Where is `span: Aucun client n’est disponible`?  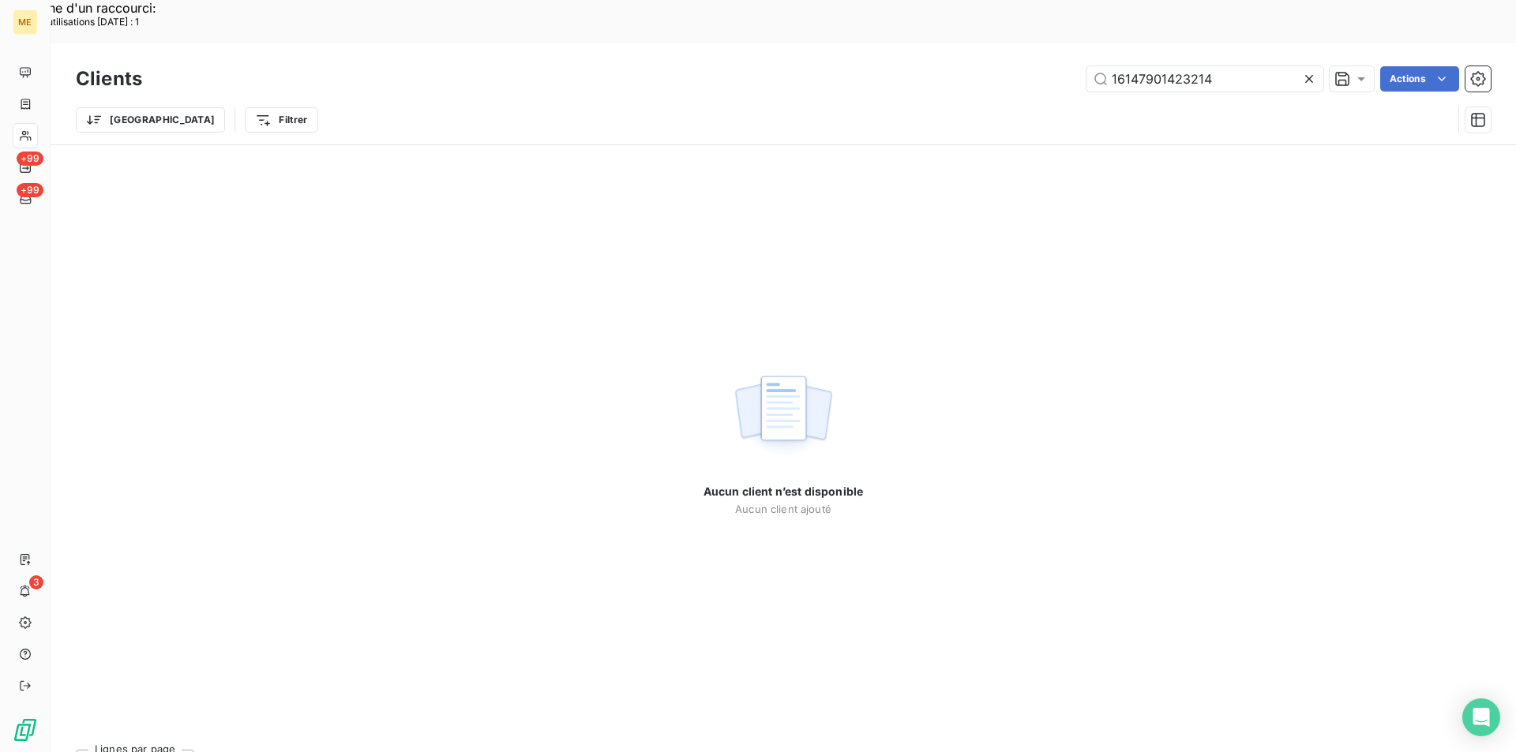 span: Aucun client n’est disponible is located at coordinates (783, 492).